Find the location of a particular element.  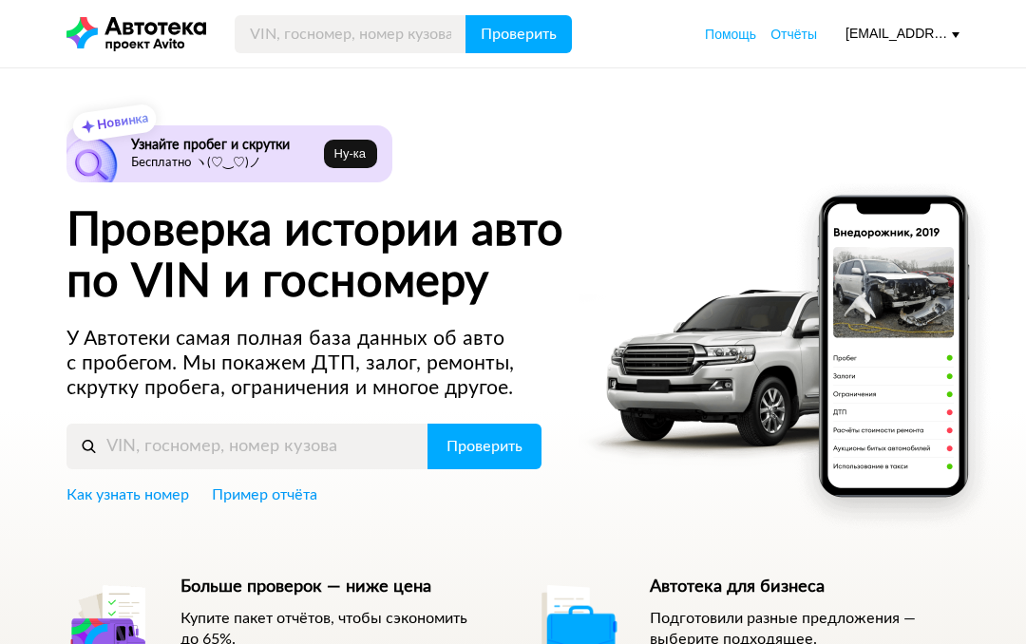

h5: Больше проверок — ниже цена is located at coordinates (335, 587).